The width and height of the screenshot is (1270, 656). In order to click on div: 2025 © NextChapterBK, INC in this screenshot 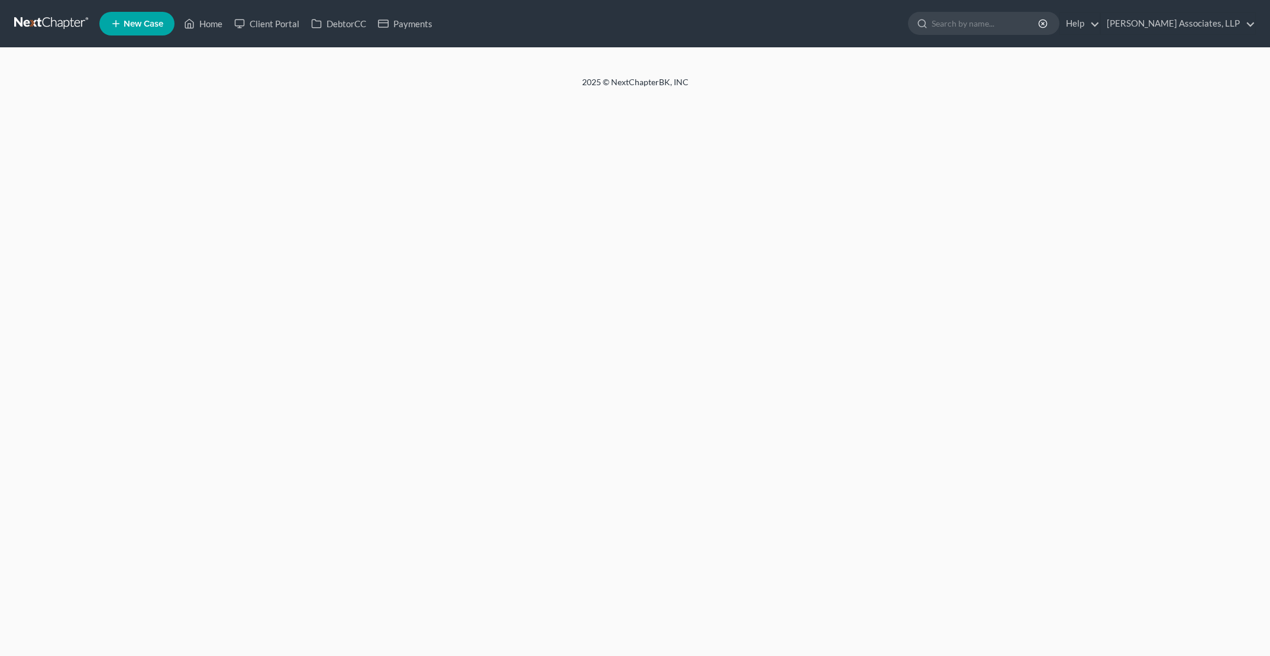, I will do `click(636, 87)`.